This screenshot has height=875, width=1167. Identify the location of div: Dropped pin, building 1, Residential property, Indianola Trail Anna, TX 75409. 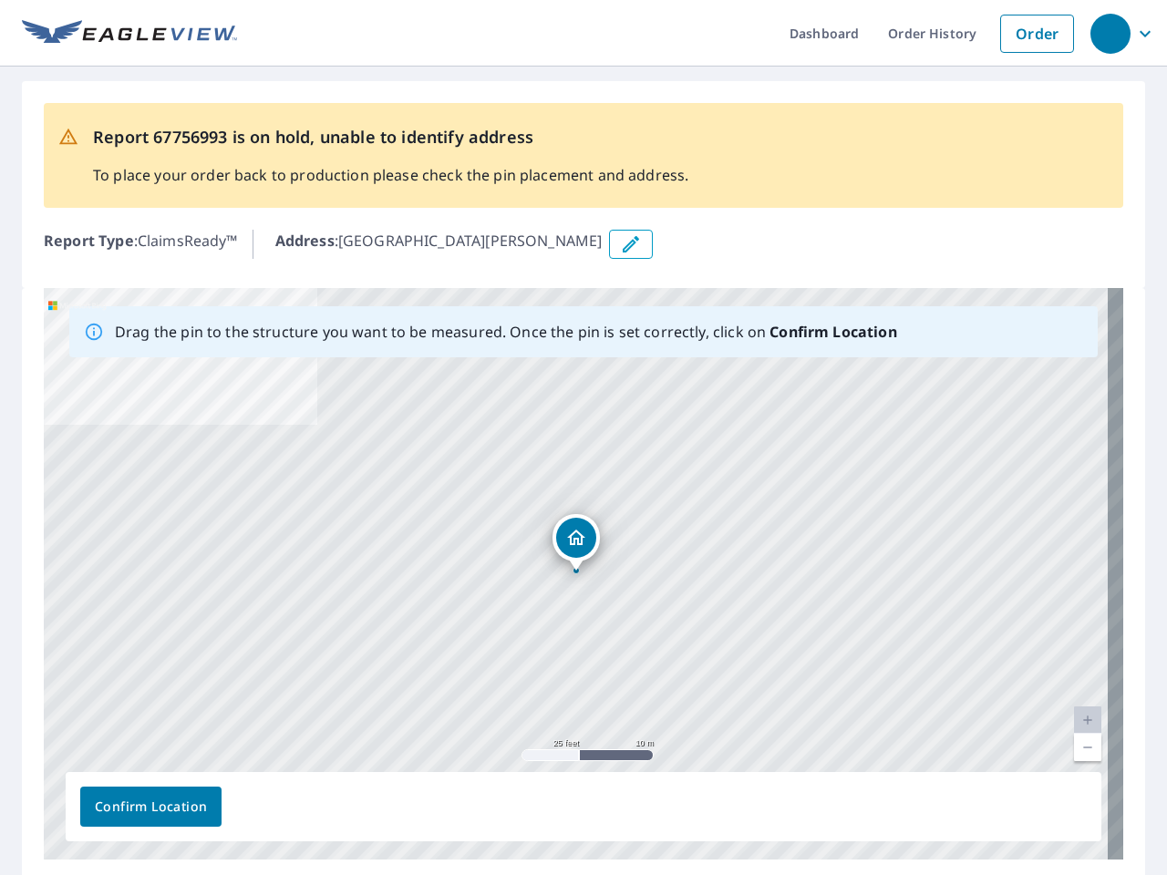
(576, 542).